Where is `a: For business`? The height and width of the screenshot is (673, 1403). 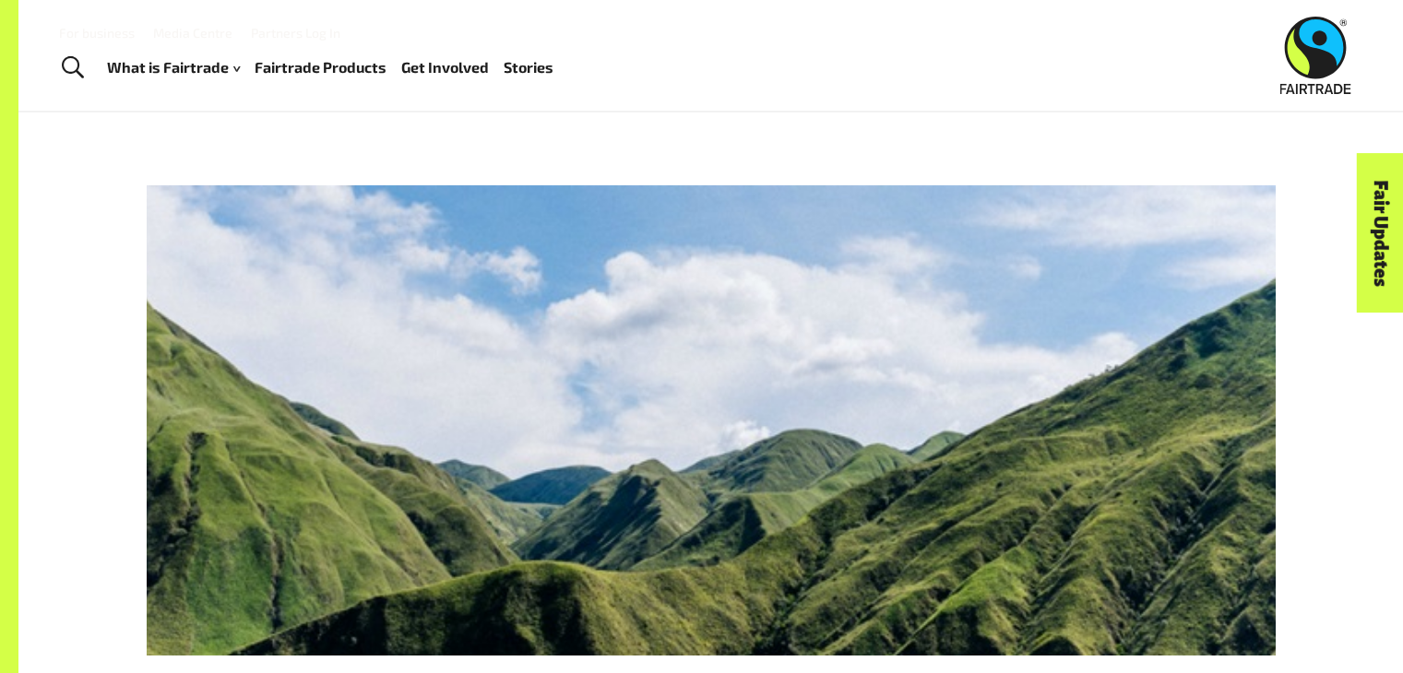
a: For business is located at coordinates (97, 32).